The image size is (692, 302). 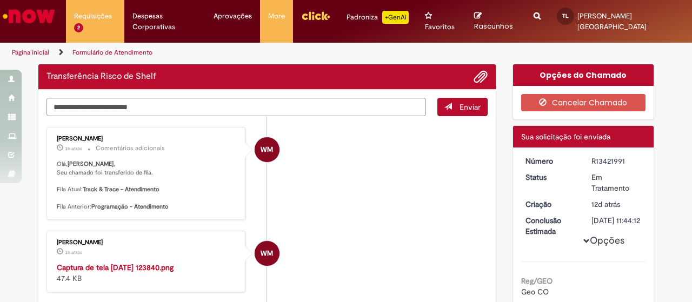 What do you see at coordinates (395, 17) in the screenshot?
I see `p: +GenAi` at bounding box center [395, 17].